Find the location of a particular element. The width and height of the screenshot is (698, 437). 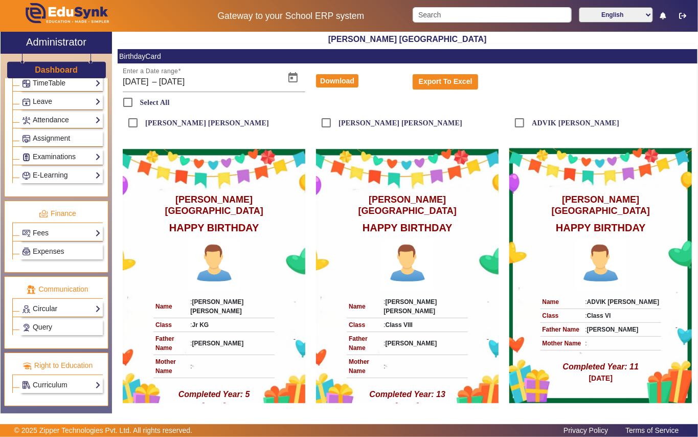

h2: Administrator is located at coordinates (56, 42).